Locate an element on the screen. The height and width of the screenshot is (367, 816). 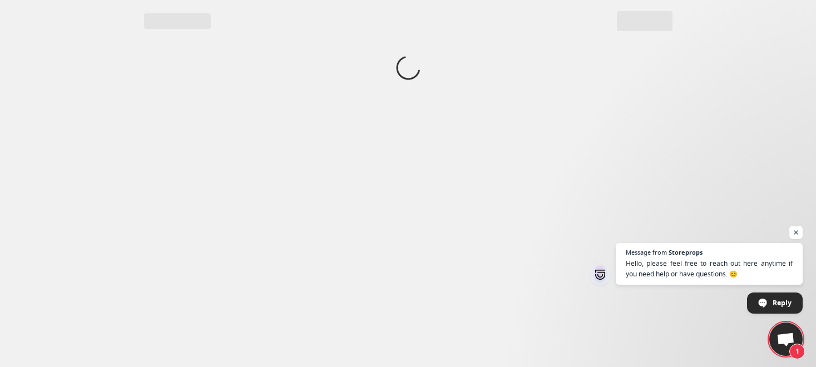
span: Message from is located at coordinates (646, 252).